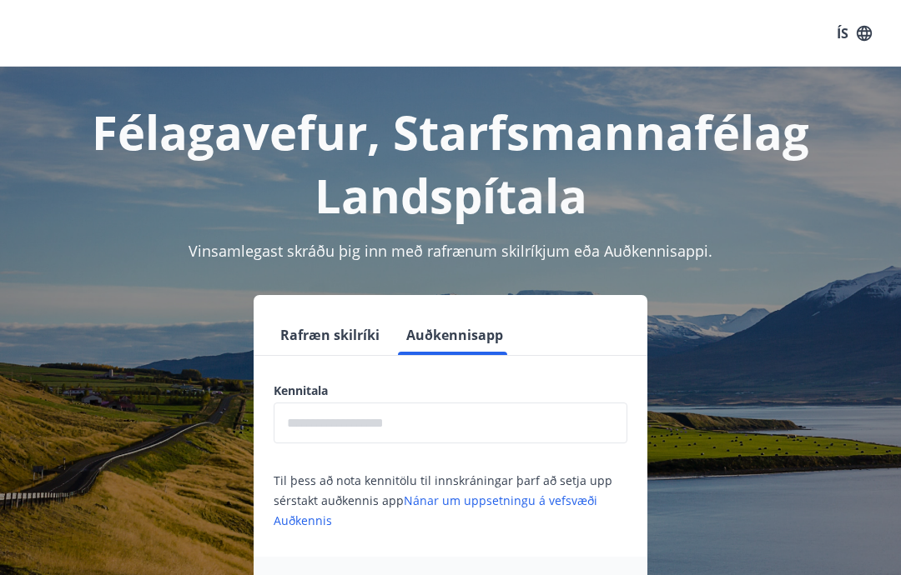  I want to click on button: Rafræn skilríki, so click(329, 335).